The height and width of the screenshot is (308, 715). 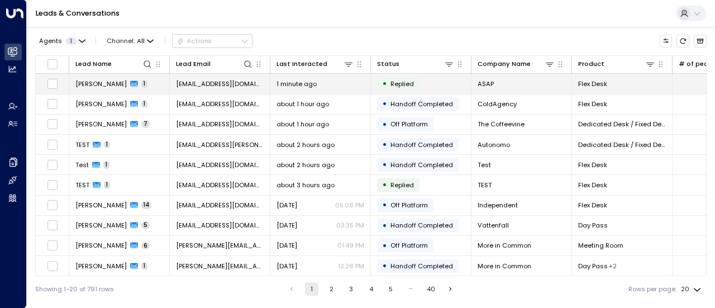 What do you see at coordinates (351, 289) in the screenshot?
I see `button: Go to page 3` at bounding box center [351, 289].